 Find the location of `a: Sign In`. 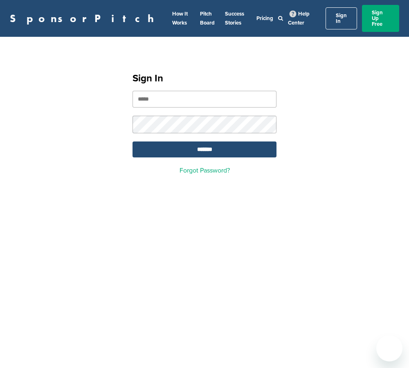

a: Sign In is located at coordinates (341, 18).